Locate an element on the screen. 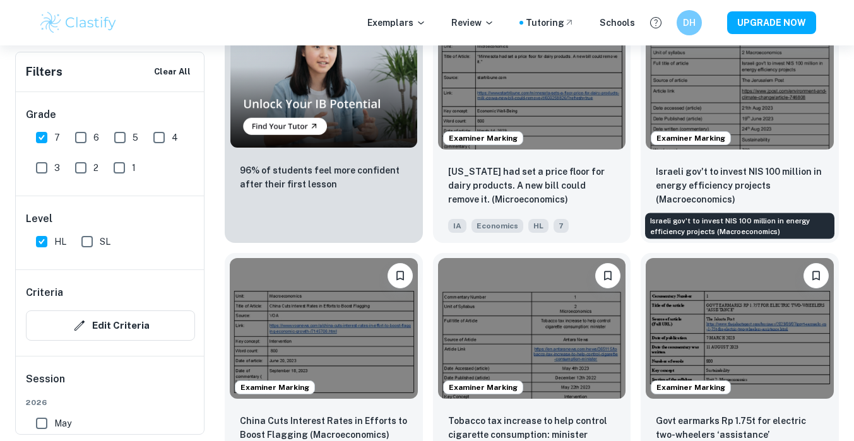 The width and height of the screenshot is (854, 441). span: 3 is located at coordinates (57, 168).